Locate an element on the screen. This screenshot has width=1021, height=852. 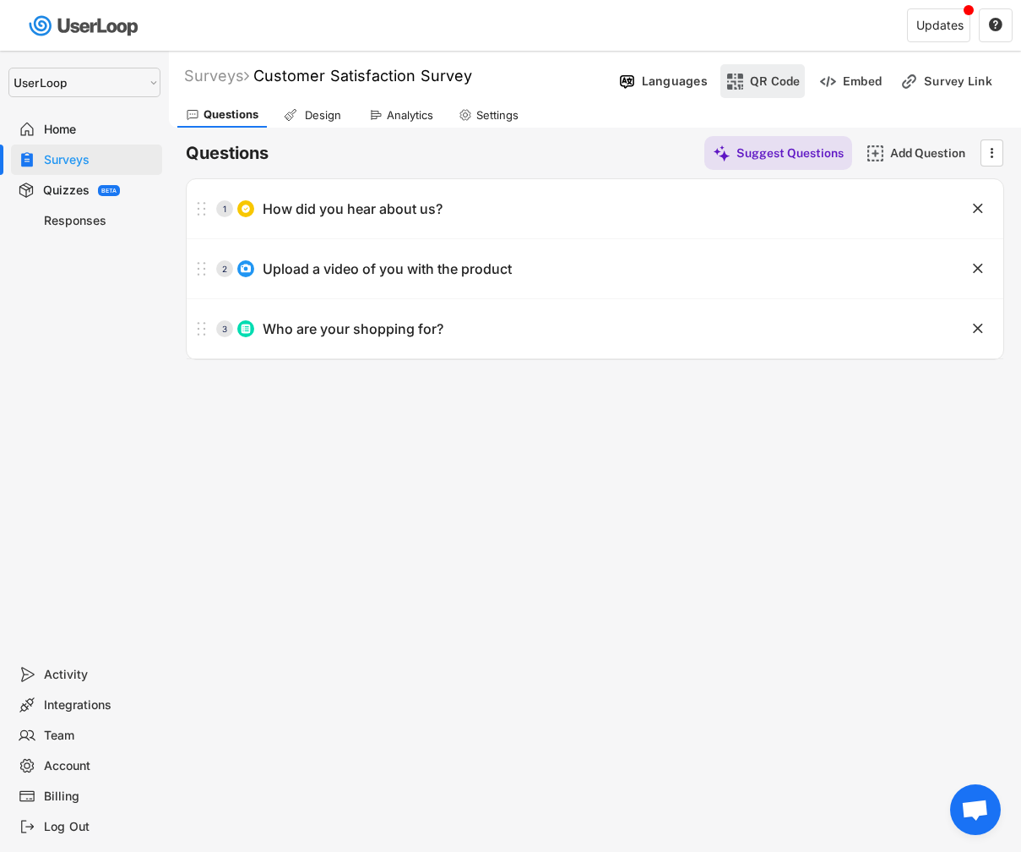
div: Languages is located at coordinates (675, 81).